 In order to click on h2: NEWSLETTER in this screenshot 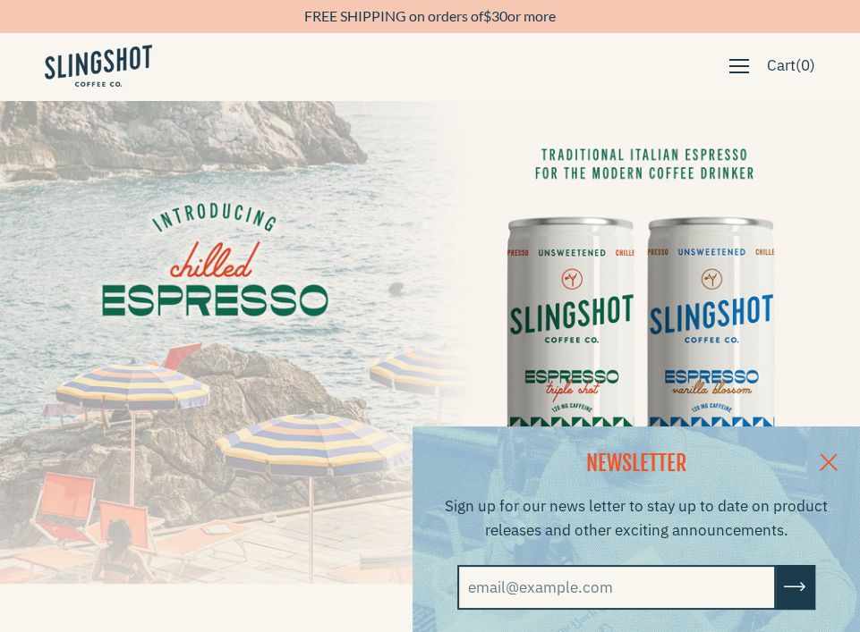, I will do `click(636, 464)`.